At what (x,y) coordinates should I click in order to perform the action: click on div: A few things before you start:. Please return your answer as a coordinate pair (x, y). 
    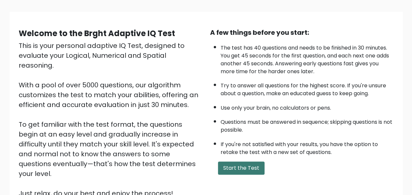
    Looking at the image, I should click on (302, 32).